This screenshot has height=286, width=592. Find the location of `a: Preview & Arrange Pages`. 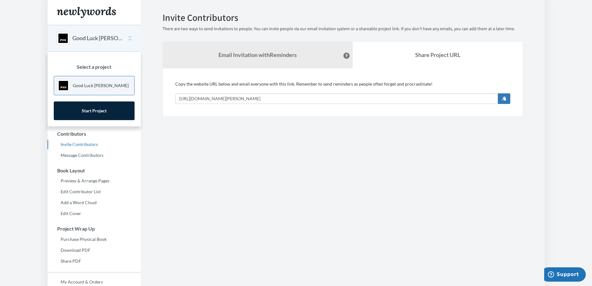

a: Preview & Arrange Pages is located at coordinates (94, 181).